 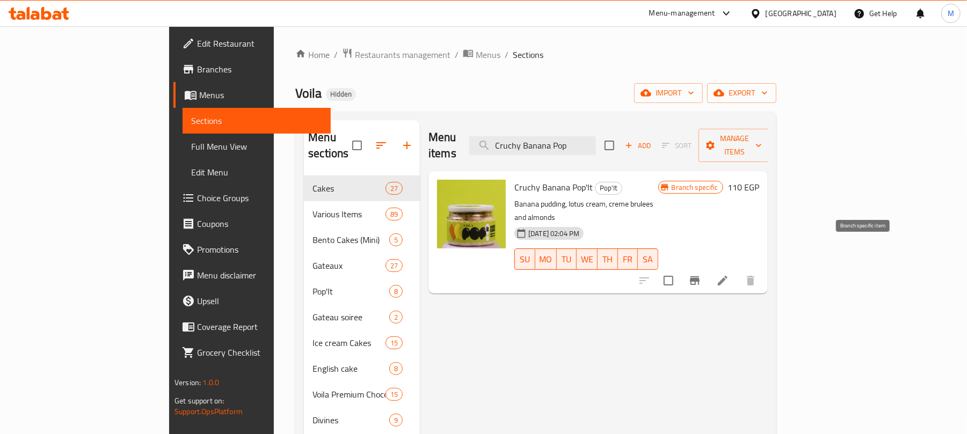 What do you see at coordinates (567, 259) in the screenshot?
I see `span: TU` at bounding box center [567, 259].